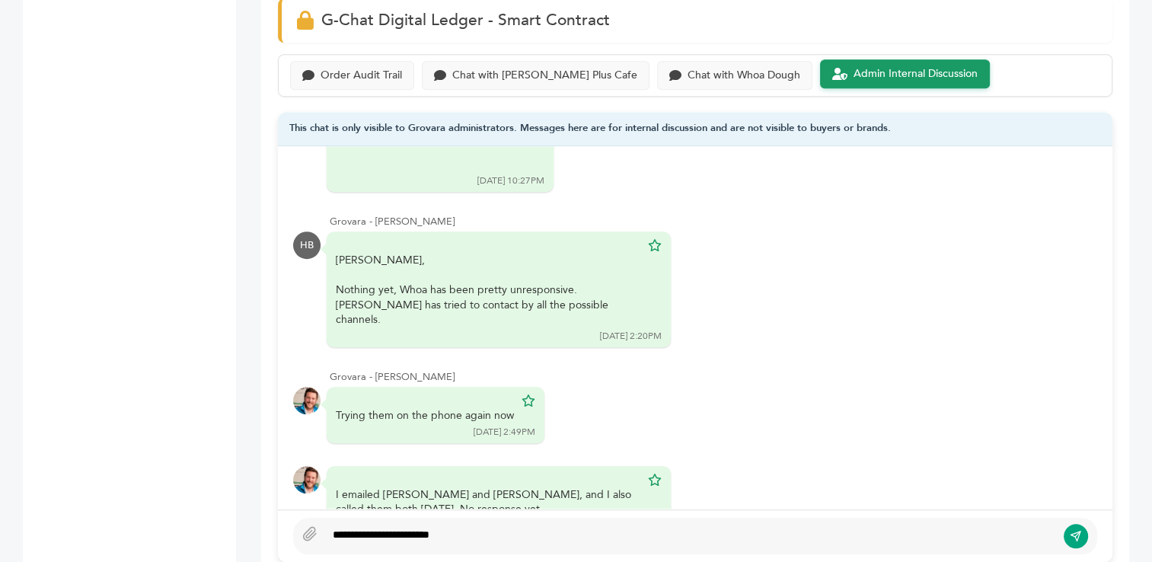  Describe the element at coordinates (465, 20) in the screenshot. I see `span: G-Chat Digital Ledger - Smart Contract` at that location.